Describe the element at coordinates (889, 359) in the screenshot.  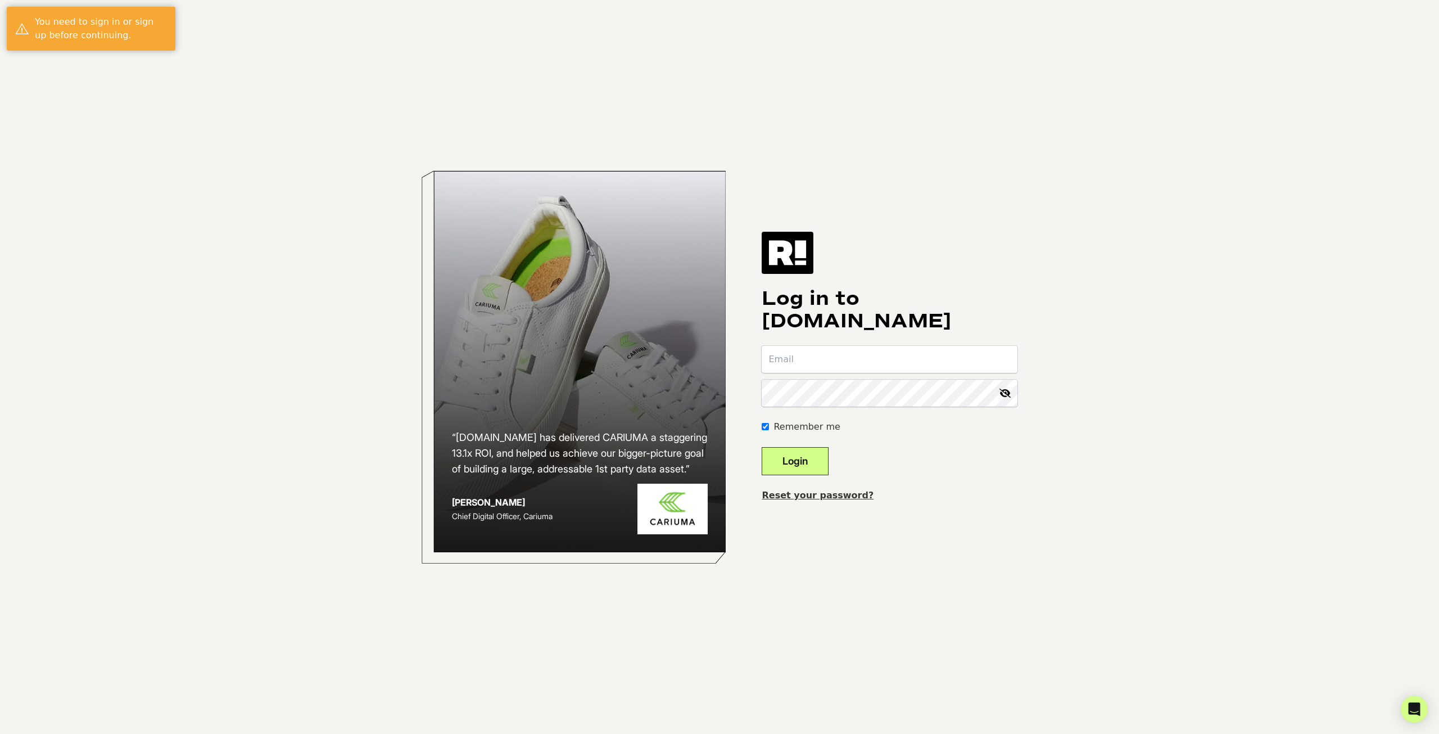
I see `input: Email` at that location.